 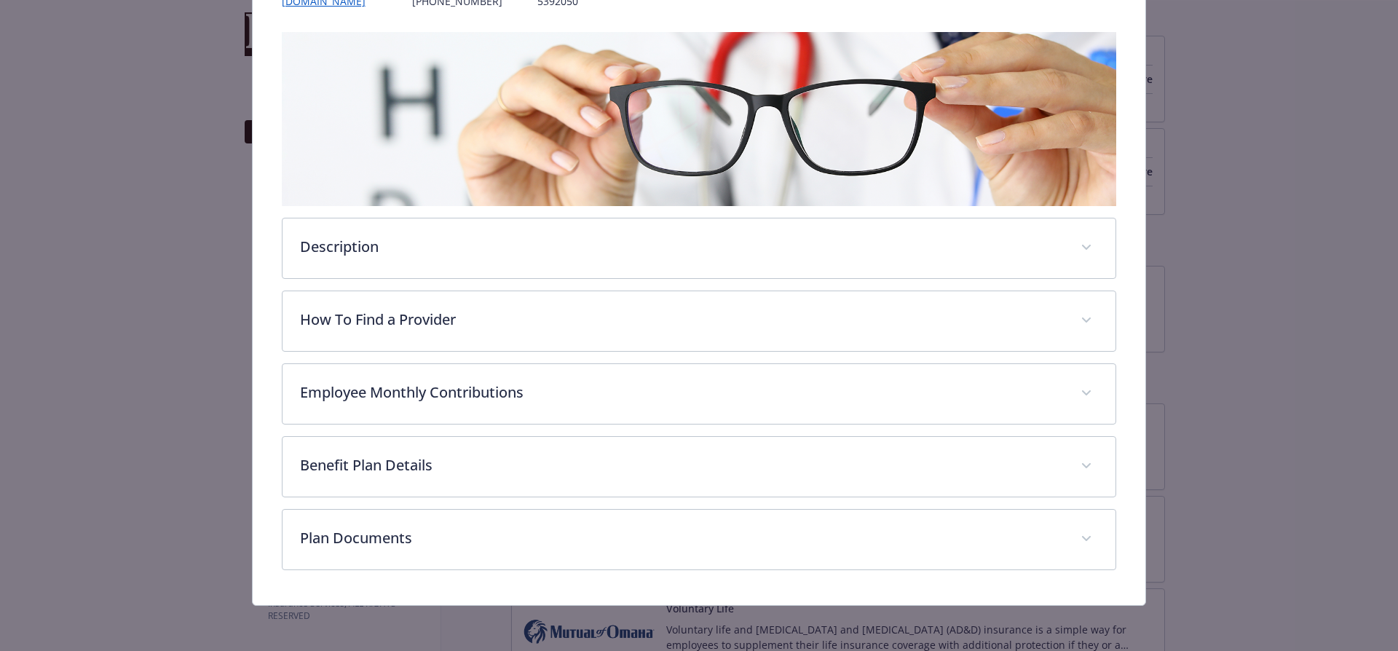 What do you see at coordinates (682, 393) in the screenshot?
I see `p: Employee Monthly Contributions` at bounding box center [682, 393].